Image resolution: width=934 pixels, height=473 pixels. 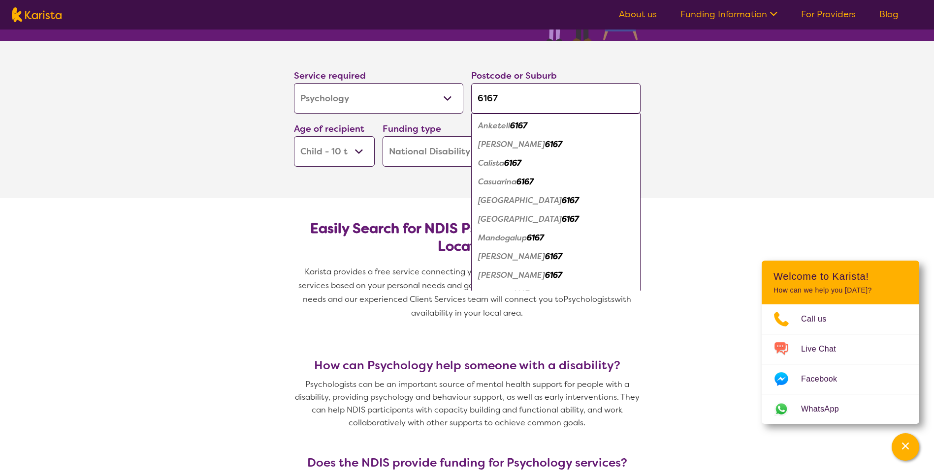 What do you see at coordinates (330, 76) in the screenshot?
I see `label: Service required` at bounding box center [330, 76].